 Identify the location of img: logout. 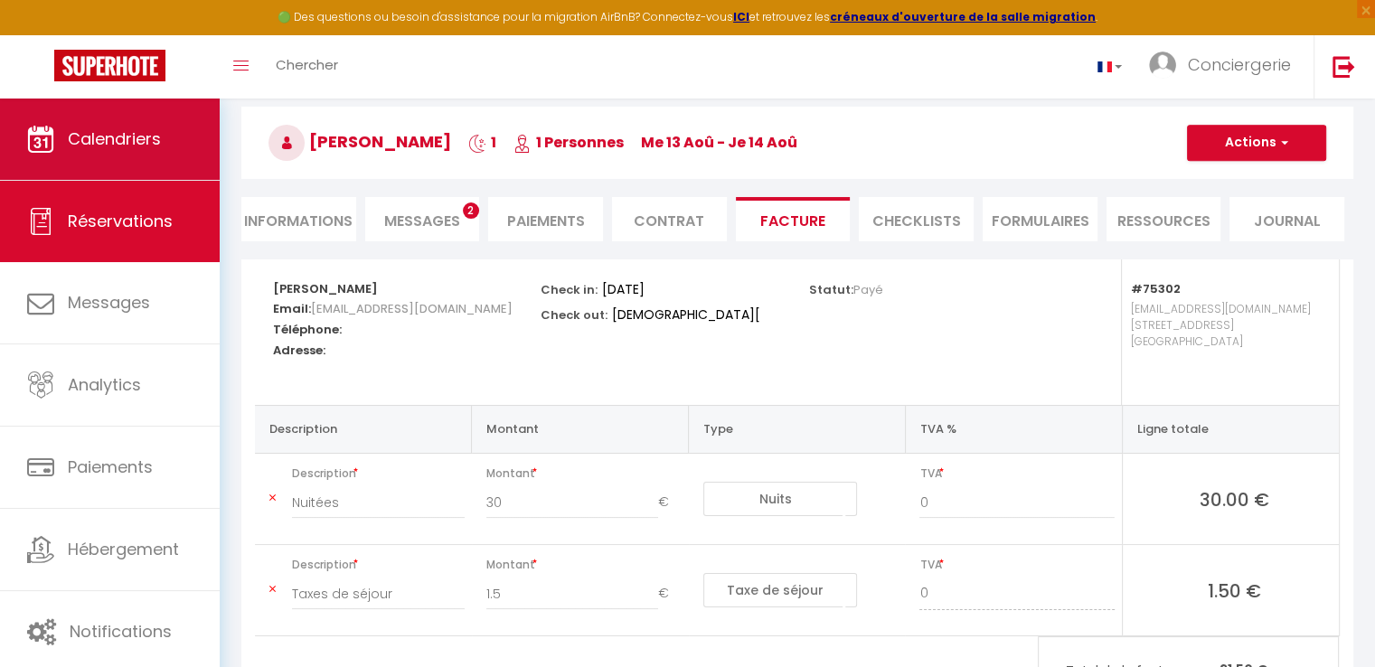
(1343, 66).